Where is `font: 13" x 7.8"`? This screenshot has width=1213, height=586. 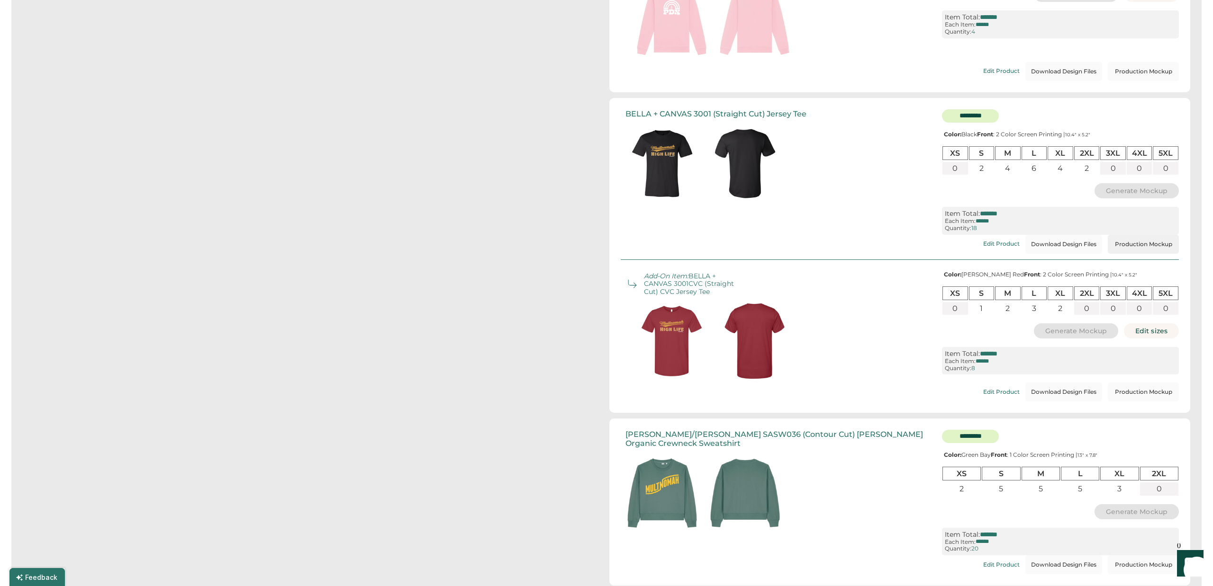 font: 13" x 7.8" is located at coordinates (1087, 455).